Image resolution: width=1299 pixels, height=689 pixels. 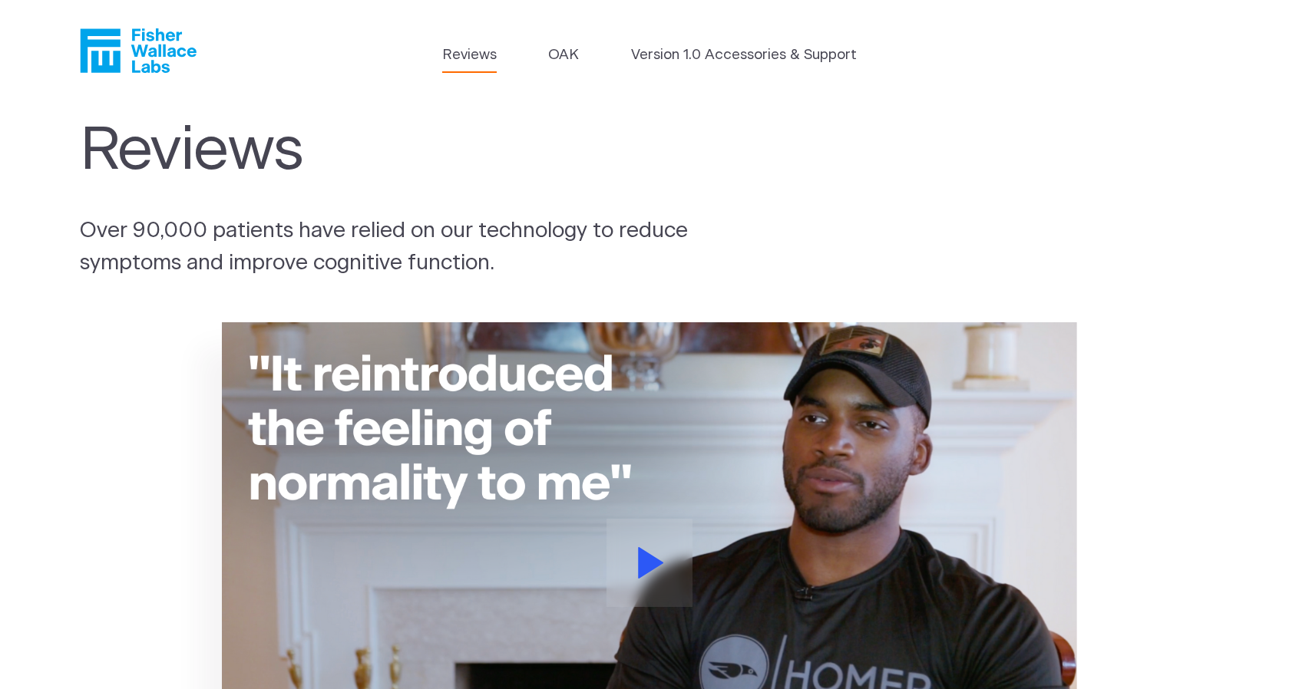 What do you see at coordinates (651, 563) in the screenshot?
I see `svg: Play` at bounding box center [651, 563].